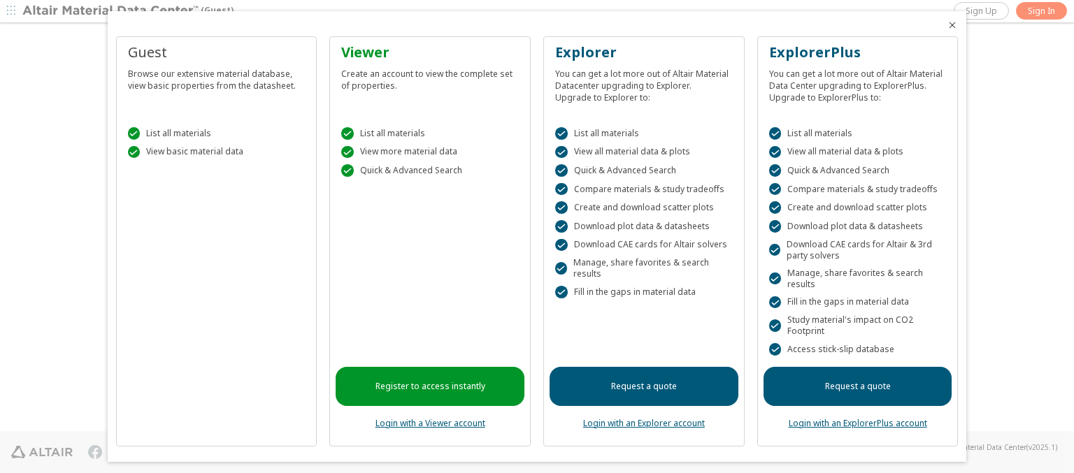  What do you see at coordinates (430, 423) in the screenshot?
I see `a: Login with a Viewer account` at bounding box center [430, 423].